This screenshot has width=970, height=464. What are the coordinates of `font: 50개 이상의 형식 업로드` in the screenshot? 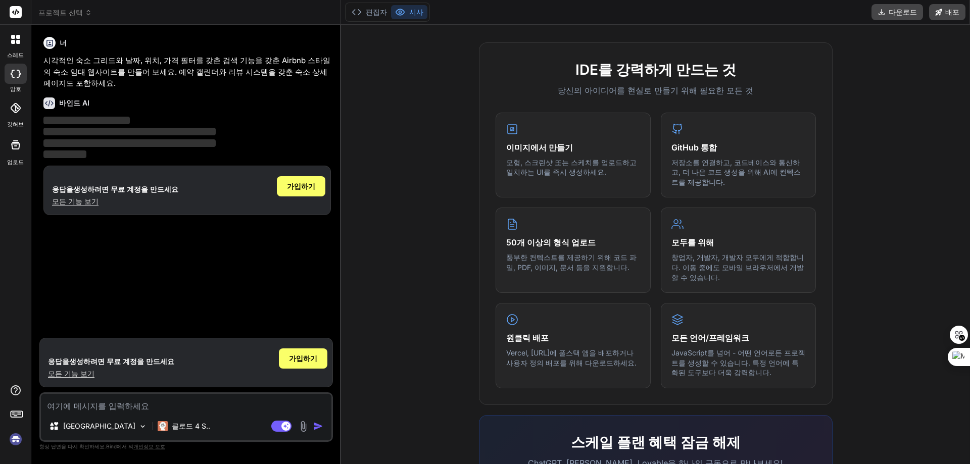 It's located at (550, 242).